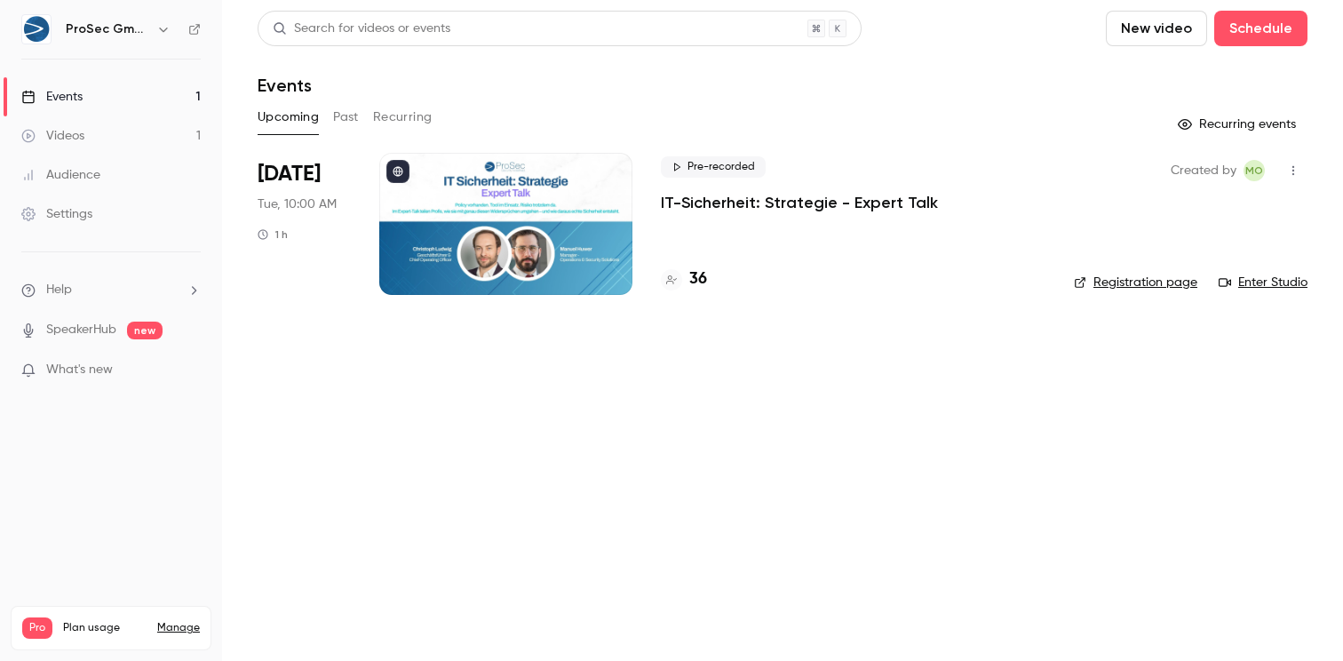 The image size is (1343, 661). What do you see at coordinates (361, 28) in the screenshot?
I see `div: Search for videos or events` at bounding box center [361, 28].